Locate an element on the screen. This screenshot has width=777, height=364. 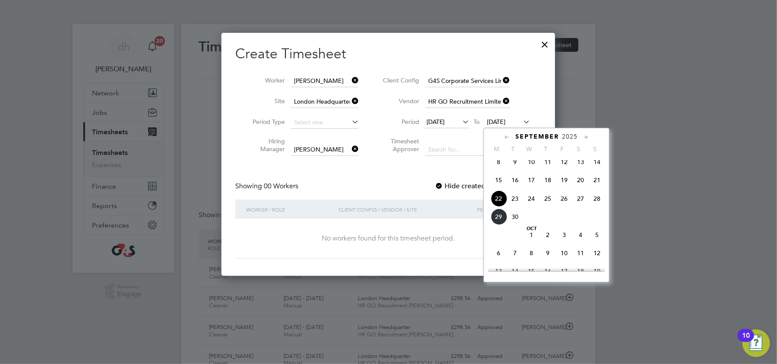
span: 4 is located at coordinates (580, 235).